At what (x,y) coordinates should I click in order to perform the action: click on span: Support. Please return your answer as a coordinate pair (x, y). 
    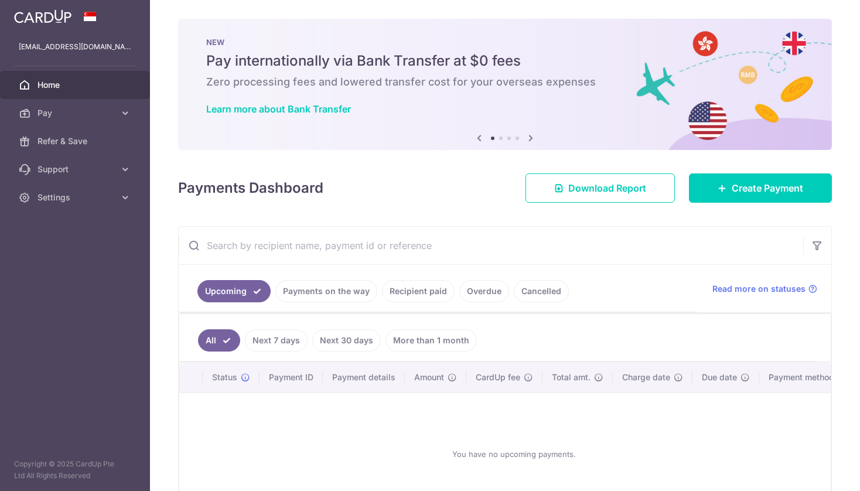
    Looking at the image, I should click on (76, 169).